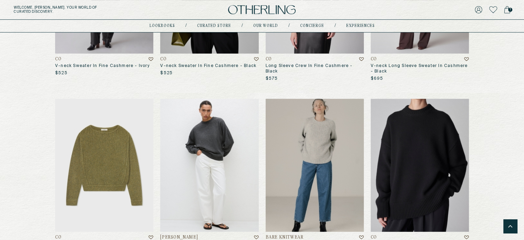  Describe the element at coordinates (162, 26) in the screenshot. I see `a: lookbooks` at that location.